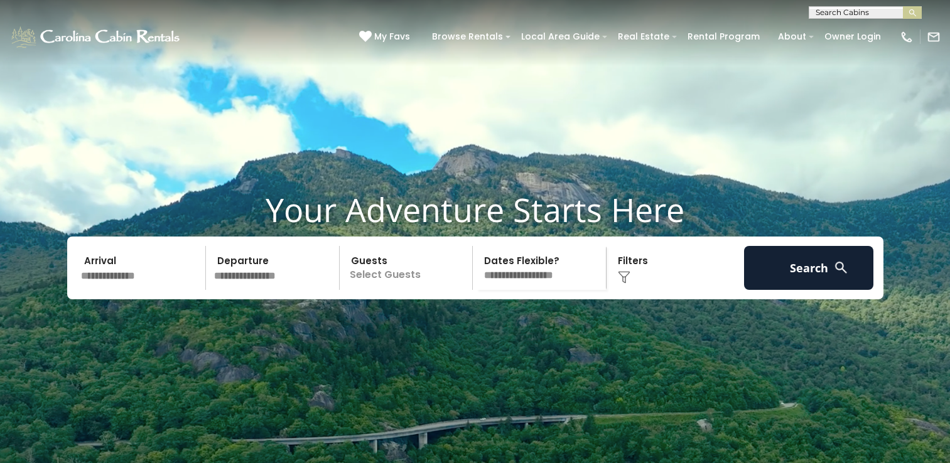  What do you see at coordinates (809, 268) in the screenshot?
I see `button: Search` at bounding box center [809, 268].